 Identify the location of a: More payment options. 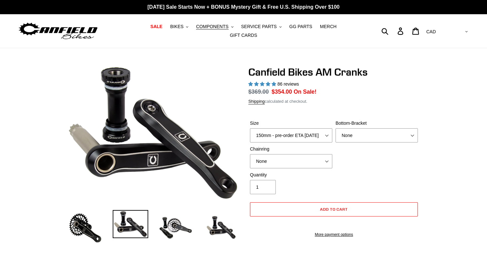
(334, 235).